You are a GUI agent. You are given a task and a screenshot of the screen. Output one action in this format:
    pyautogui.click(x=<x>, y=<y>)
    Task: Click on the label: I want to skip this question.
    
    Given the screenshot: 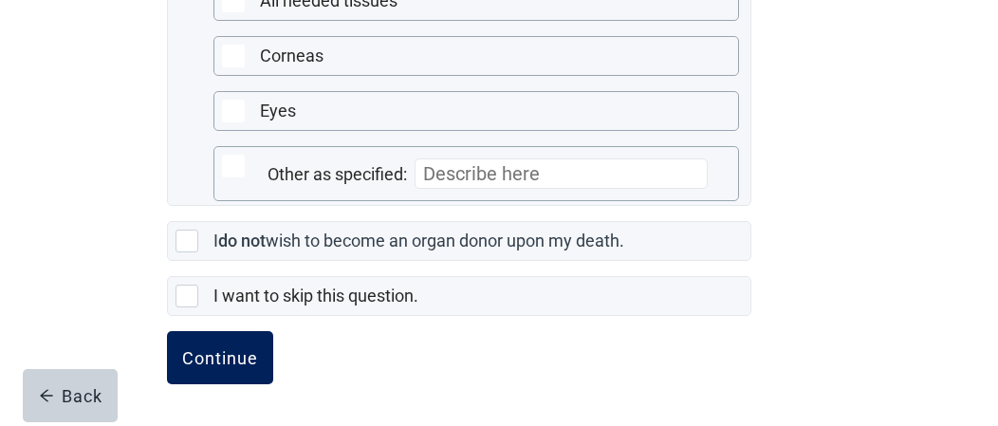 What is the action you would take?
    pyautogui.click(x=316, y=295)
    